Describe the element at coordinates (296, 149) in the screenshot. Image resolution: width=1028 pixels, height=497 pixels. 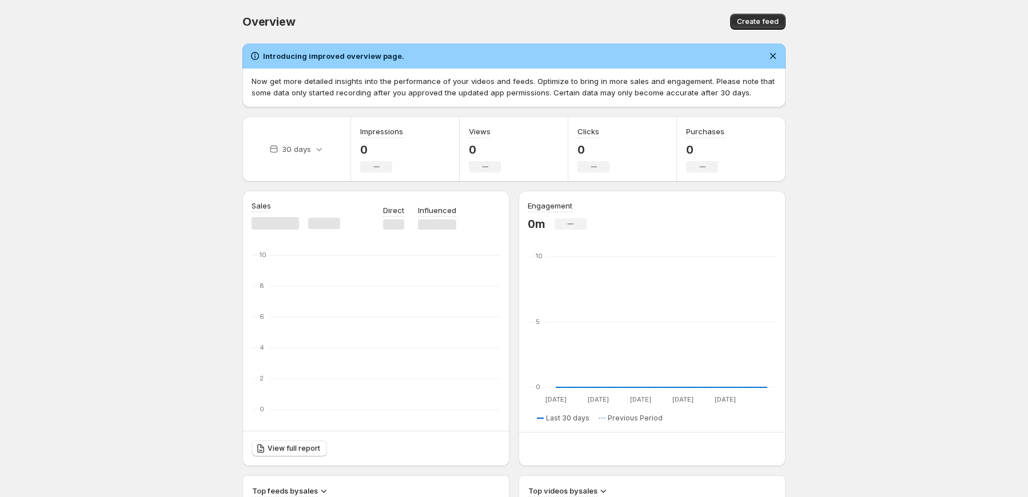
I see `p: 30 days` at that location.